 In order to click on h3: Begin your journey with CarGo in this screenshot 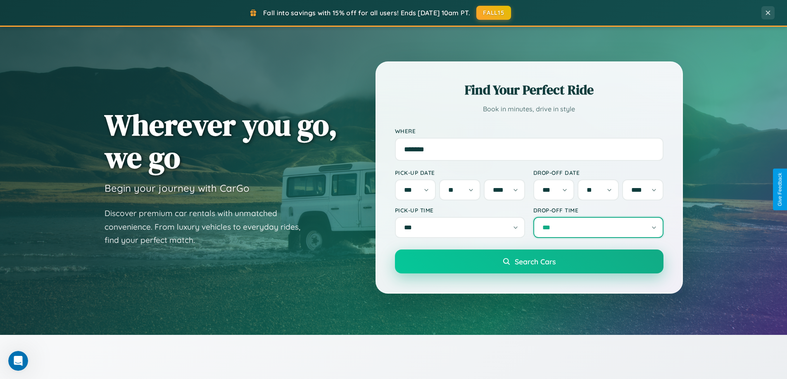, I will do `click(177, 188)`.